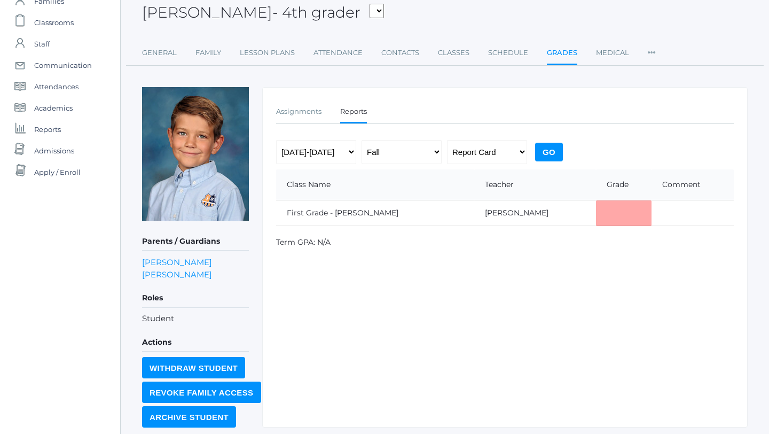 The width and height of the screenshot is (769, 434). I want to click on a: Medical, so click(613, 53).